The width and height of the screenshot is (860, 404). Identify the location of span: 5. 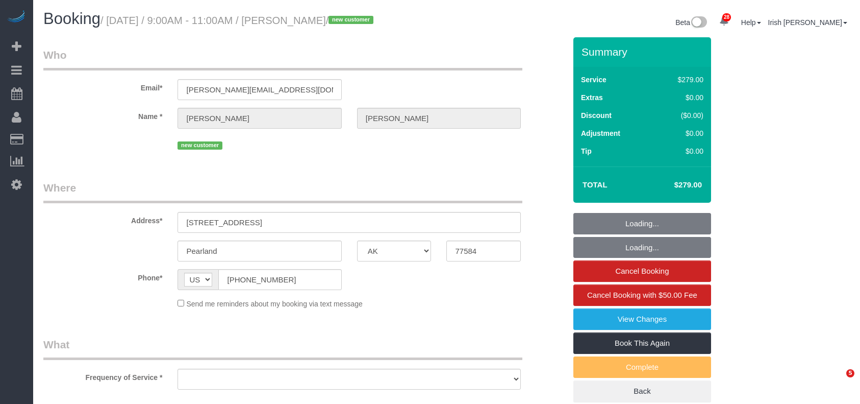
(851, 373).